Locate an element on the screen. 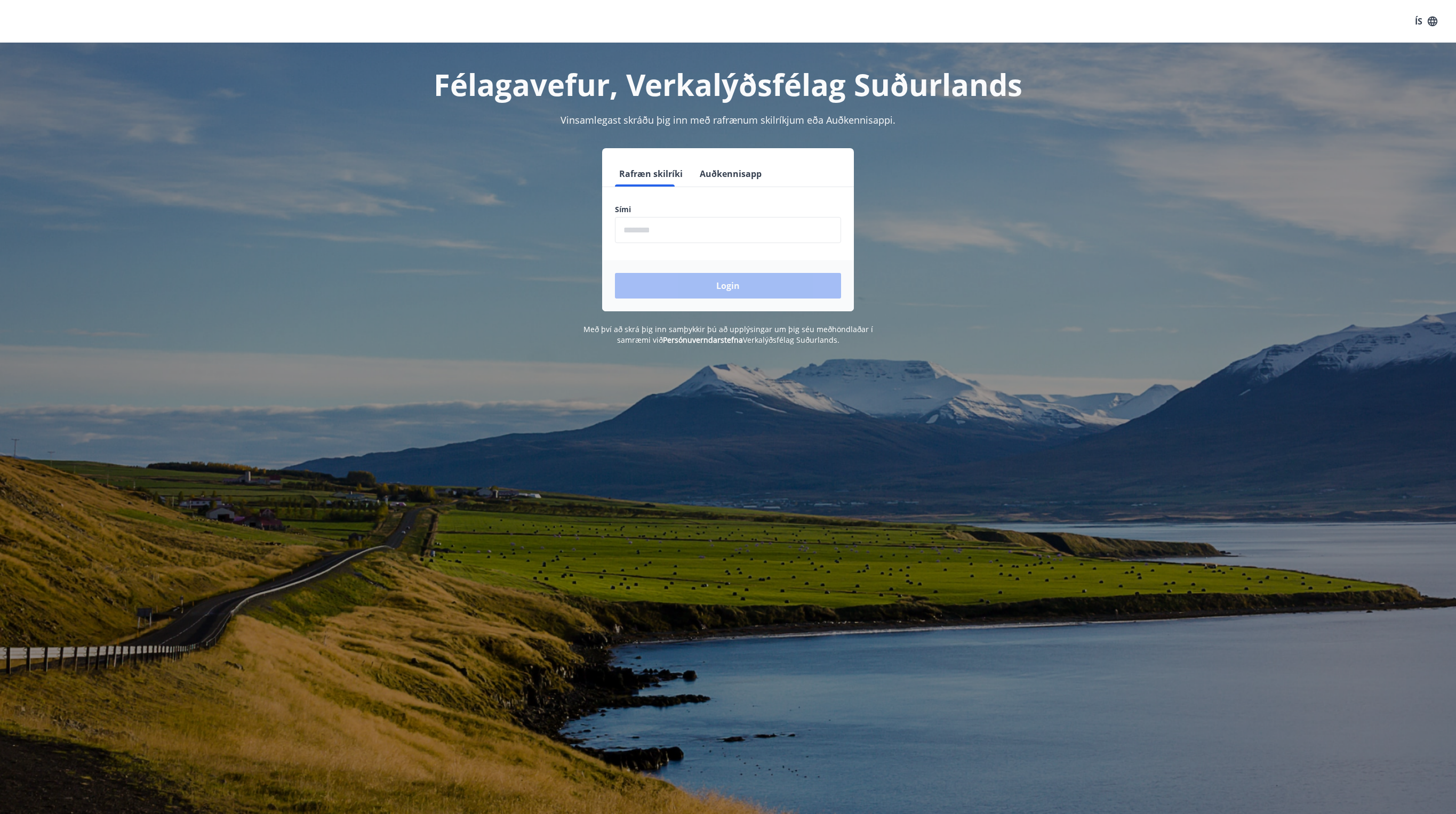  a: Persónuverndarstefna is located at coordinates (703, 340).